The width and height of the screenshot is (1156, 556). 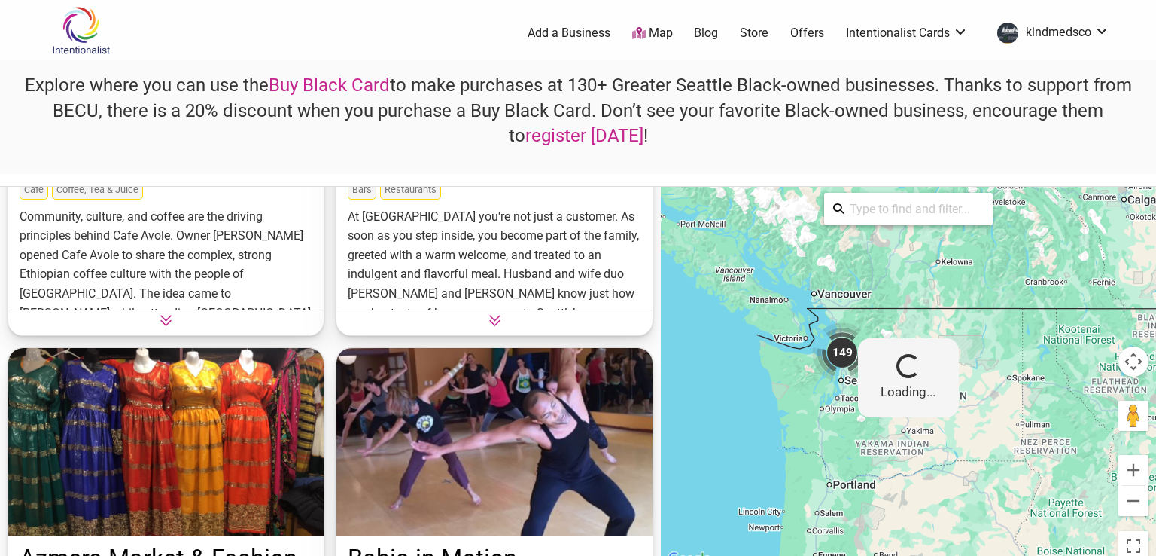 I want to click on span: Restaurants, so click(x=410, y=190).